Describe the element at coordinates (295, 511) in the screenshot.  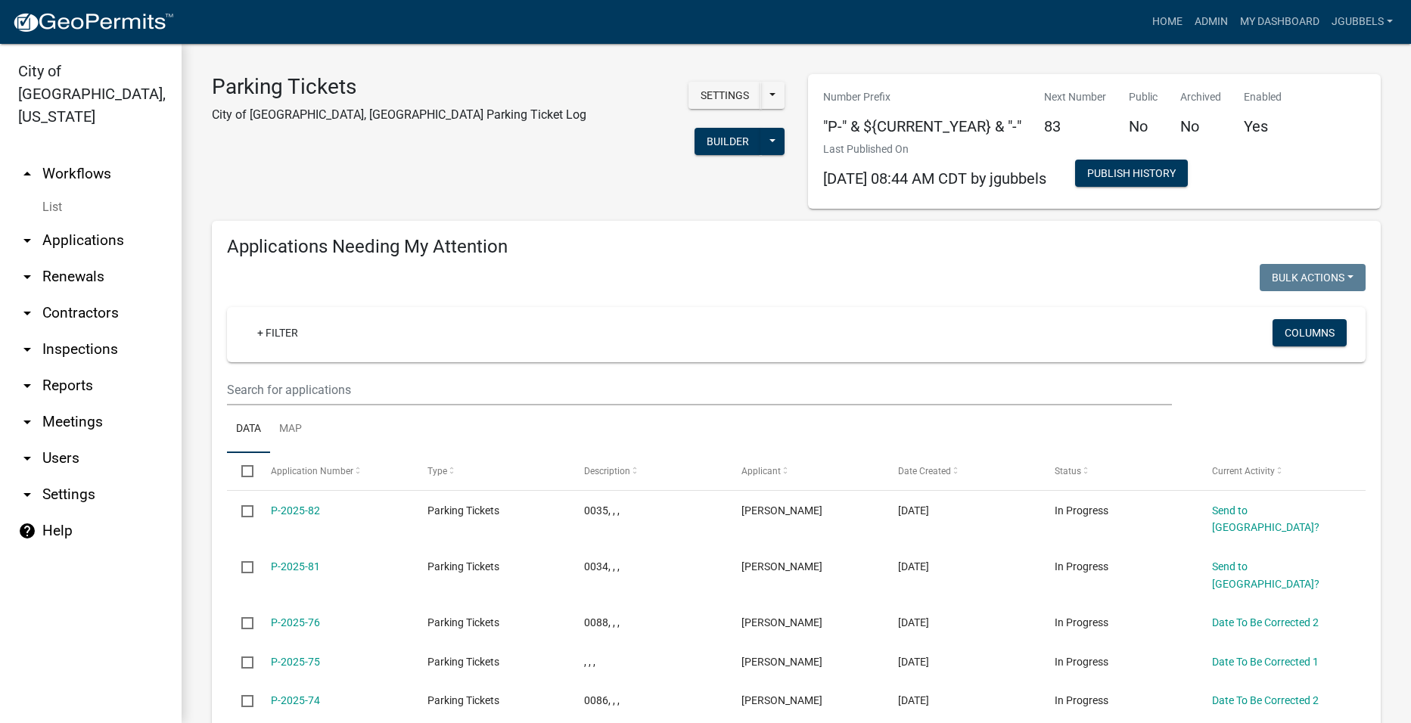
I see `a: P-2025-82` at that location.